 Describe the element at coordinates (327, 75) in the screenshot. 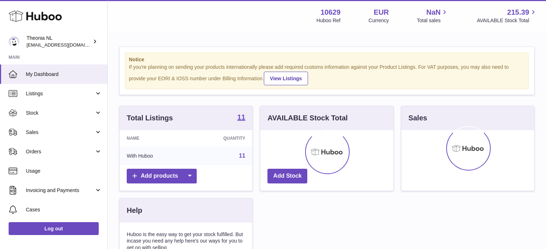

I see `div: If you're planning on sending your products internationally please add required customs informati...` at that location.